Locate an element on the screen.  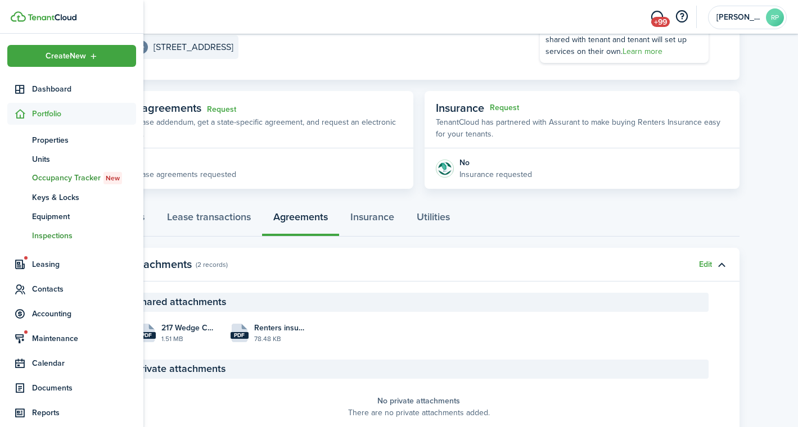
file-size: 1.51 MB is located at coordinates (187, 339).